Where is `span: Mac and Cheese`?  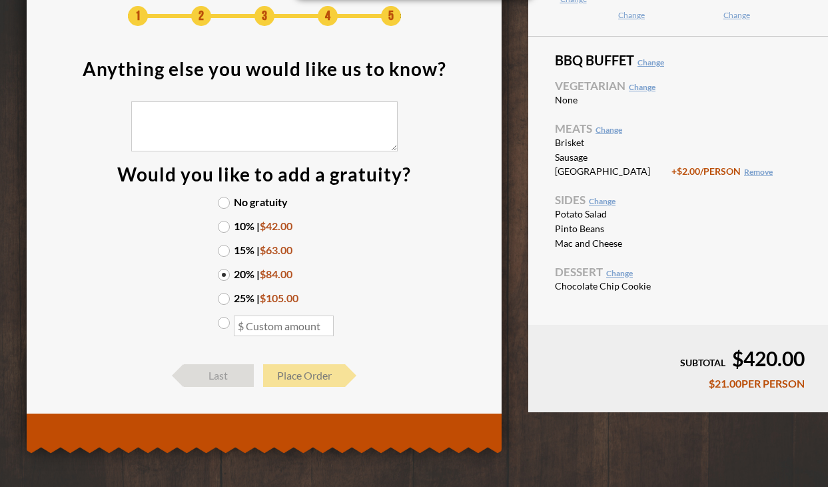
span: Mac and Cheese is located at coordinates (613, 243).